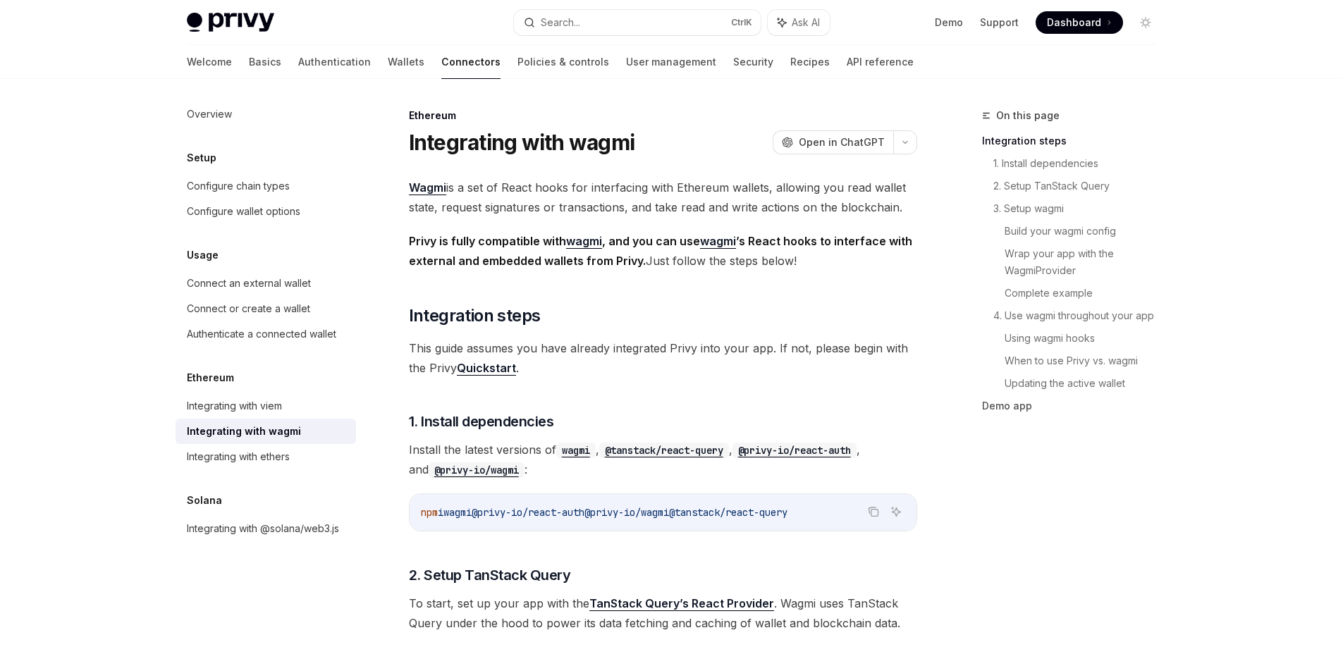 The width and height of the screenshot is (1343, 647). What do you see at coordinates (741, 23) in the screenshot?
I see `span: Ctrl K` at bounding box center [741, 23].